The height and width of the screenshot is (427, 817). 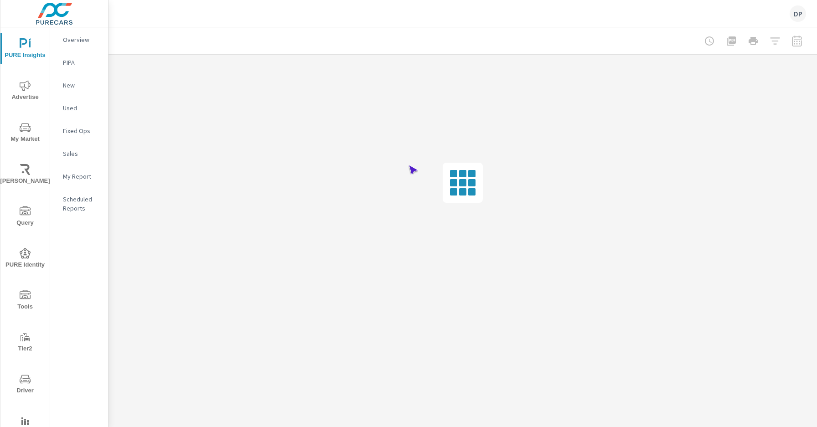 What do you see at coordinates (82, 108) in the screenshot?
I see `p: Used` at bounding box center [82, 108].